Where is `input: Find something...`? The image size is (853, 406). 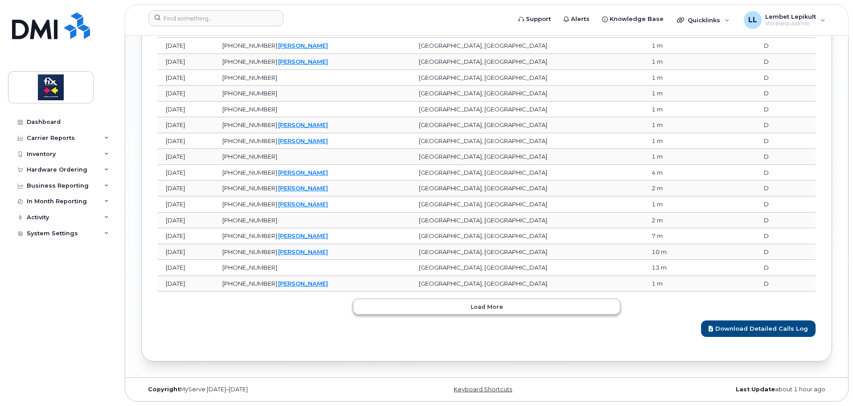 input: Find something... is located at coordinates (216, 18).